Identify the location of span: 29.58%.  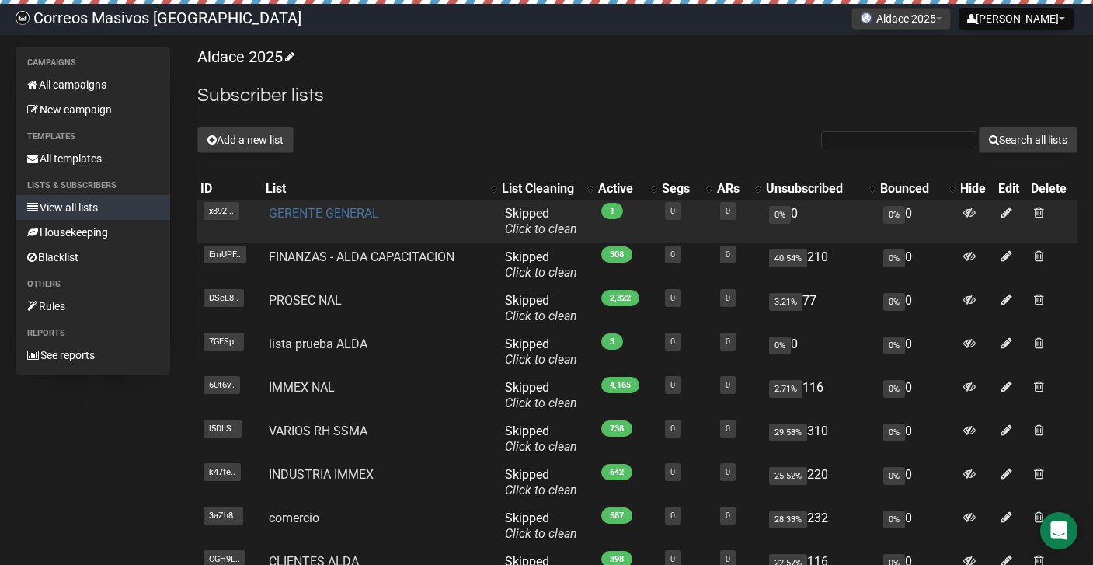
(788, 432).